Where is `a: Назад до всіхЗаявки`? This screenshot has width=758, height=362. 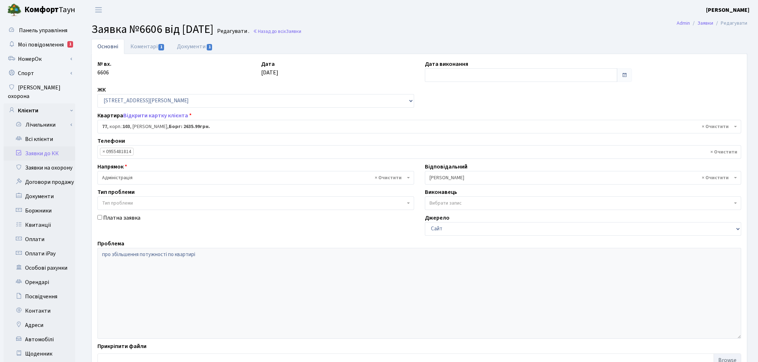
a: Назад до всіхЗаявки is located at coordinates (277, 31).